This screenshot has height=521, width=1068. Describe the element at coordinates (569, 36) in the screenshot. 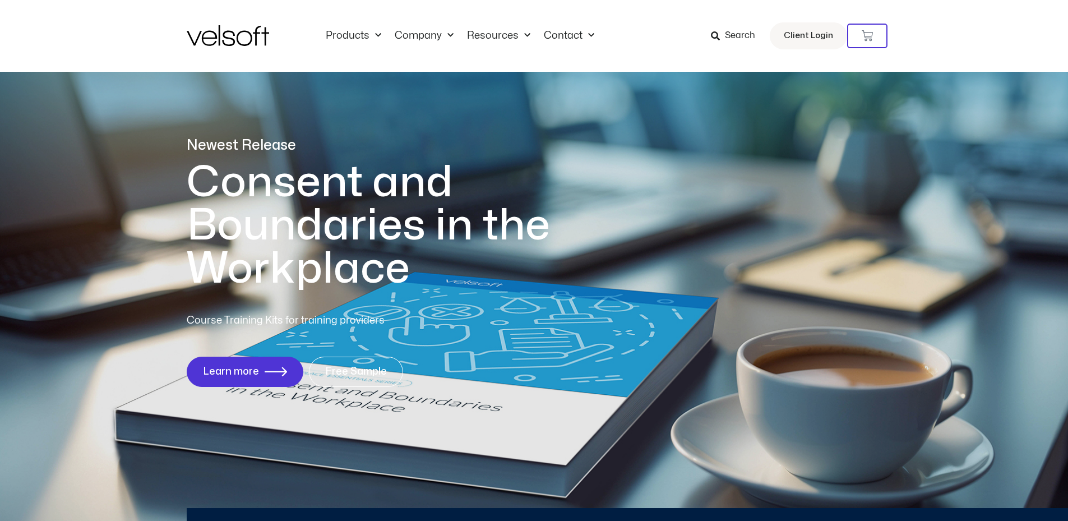

I see `a: ContactMenu Toggle` at that location.